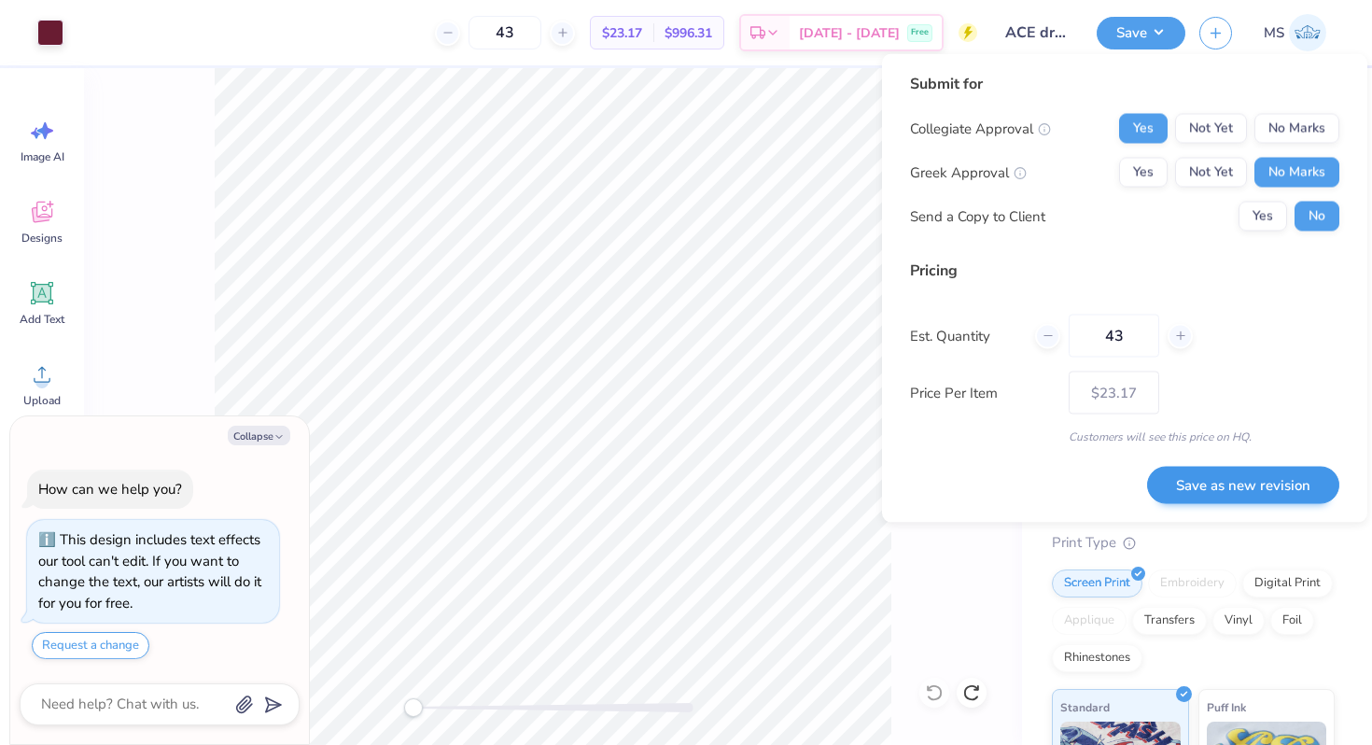  I want to click on div: Digital Print, so click(1287, 583).